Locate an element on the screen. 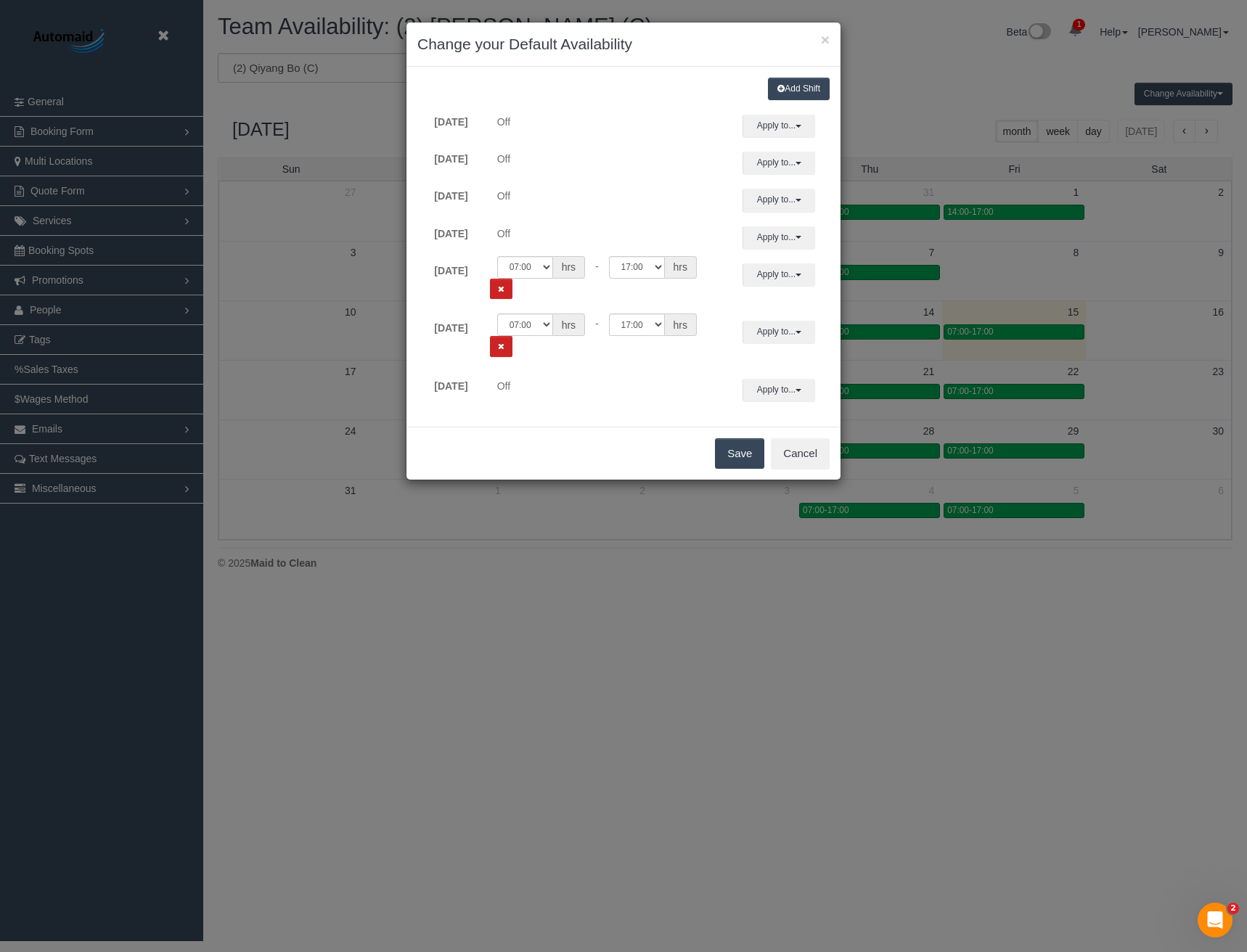 Image resolution: width=1247 pixels, height=952 pixels. span: 2 is located at coordinates (1233, 909).